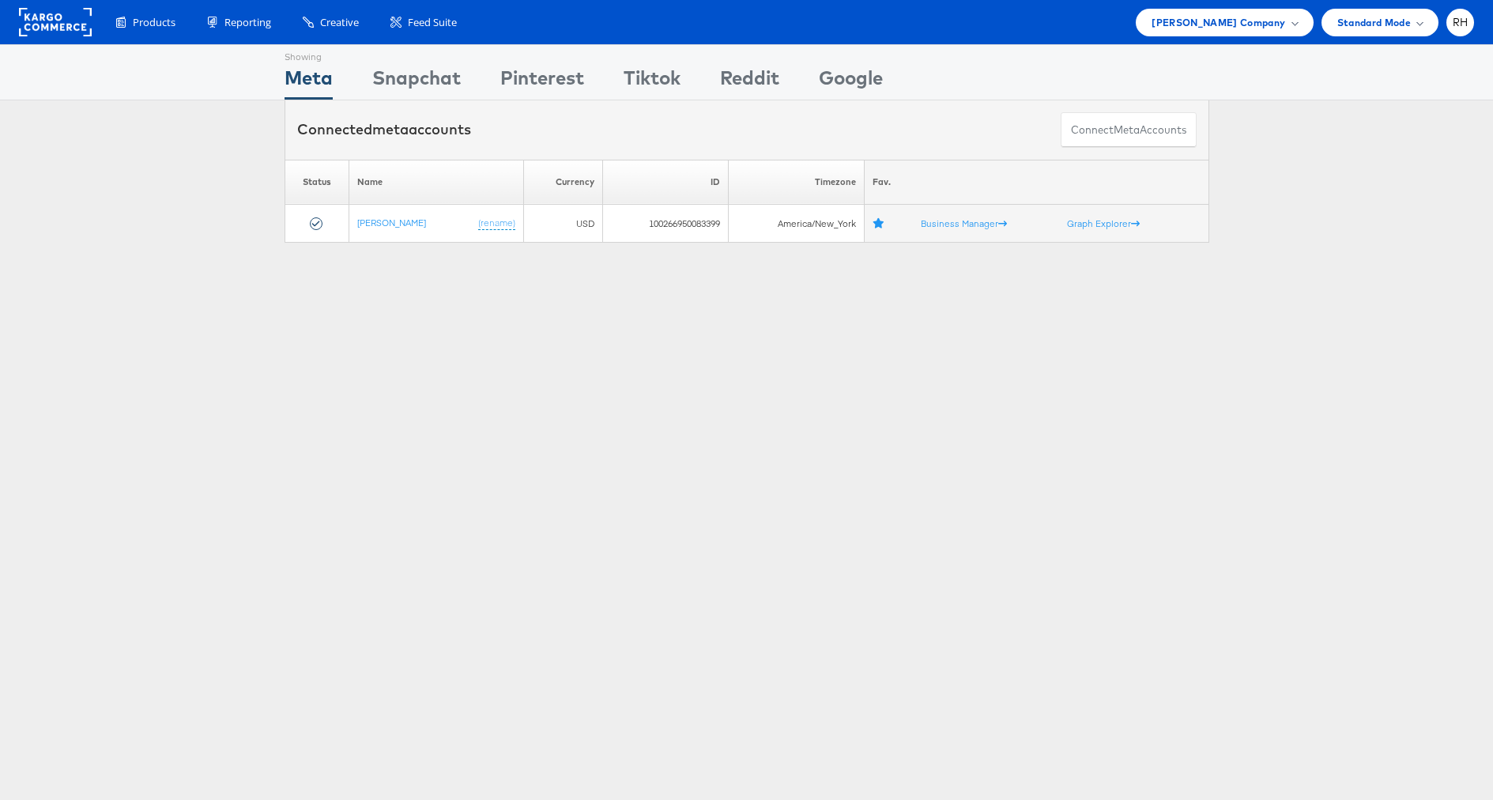 The image size is (1493, 800). I want to click on th: Status, so click(316, 182).